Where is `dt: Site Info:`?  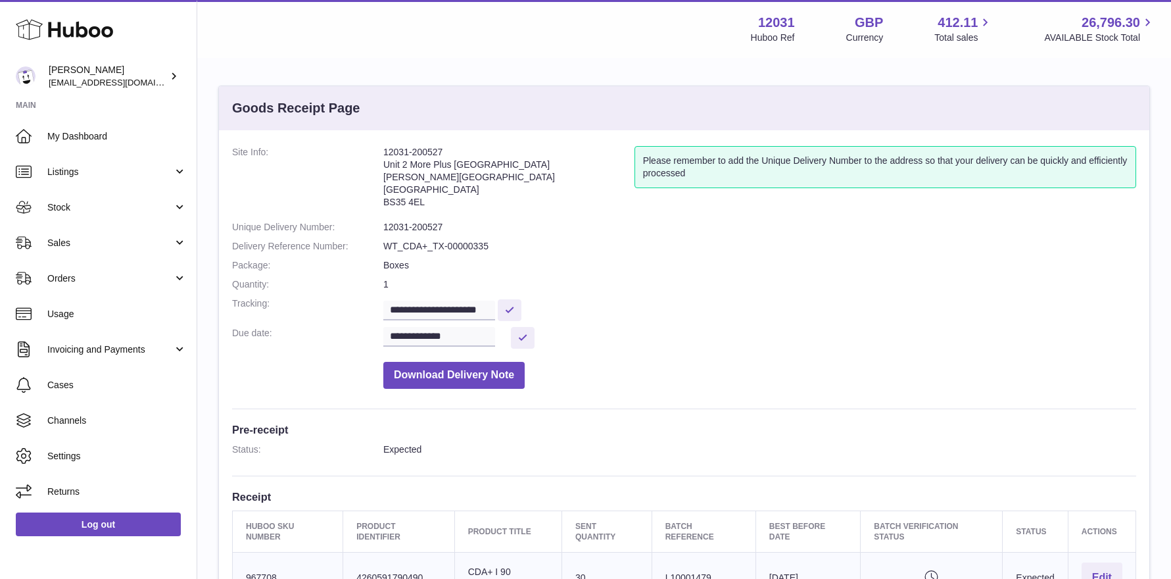 dt: Site Info: is located at coordinates (308, 180).